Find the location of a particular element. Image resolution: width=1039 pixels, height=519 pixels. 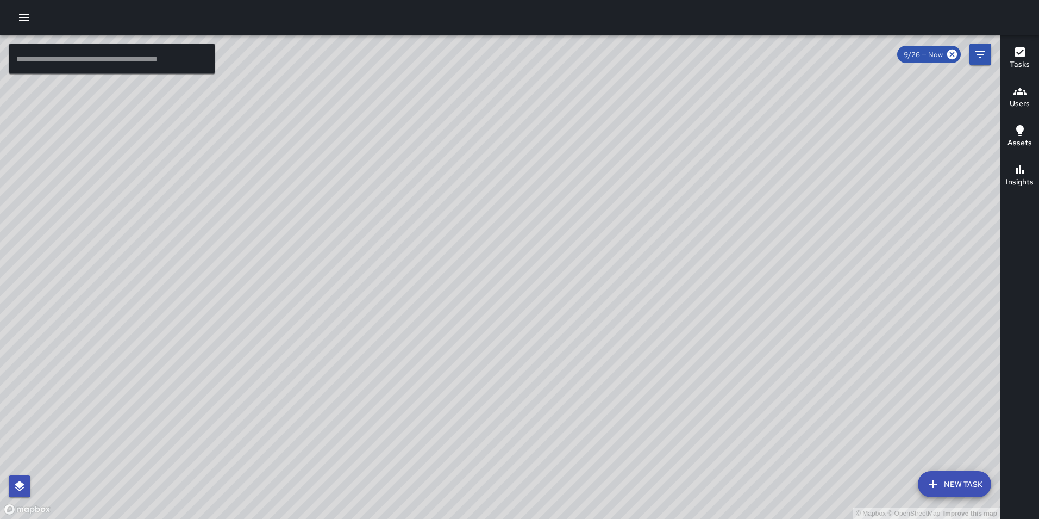

button: Filters is located at coordinates (981, 54).